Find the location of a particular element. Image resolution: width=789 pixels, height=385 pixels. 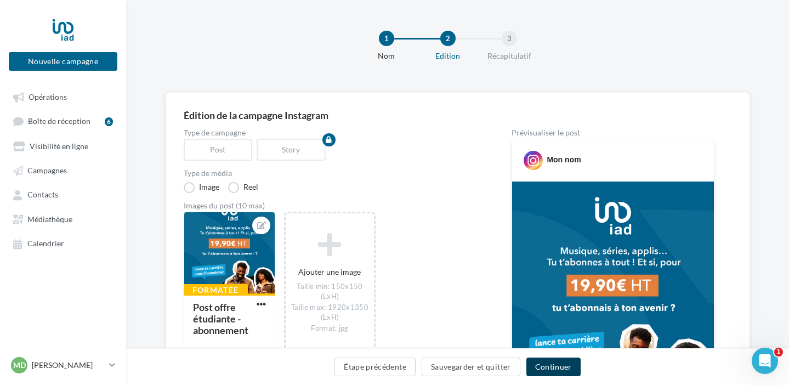

button: Étape précédente is located at coordinates (375, 367).